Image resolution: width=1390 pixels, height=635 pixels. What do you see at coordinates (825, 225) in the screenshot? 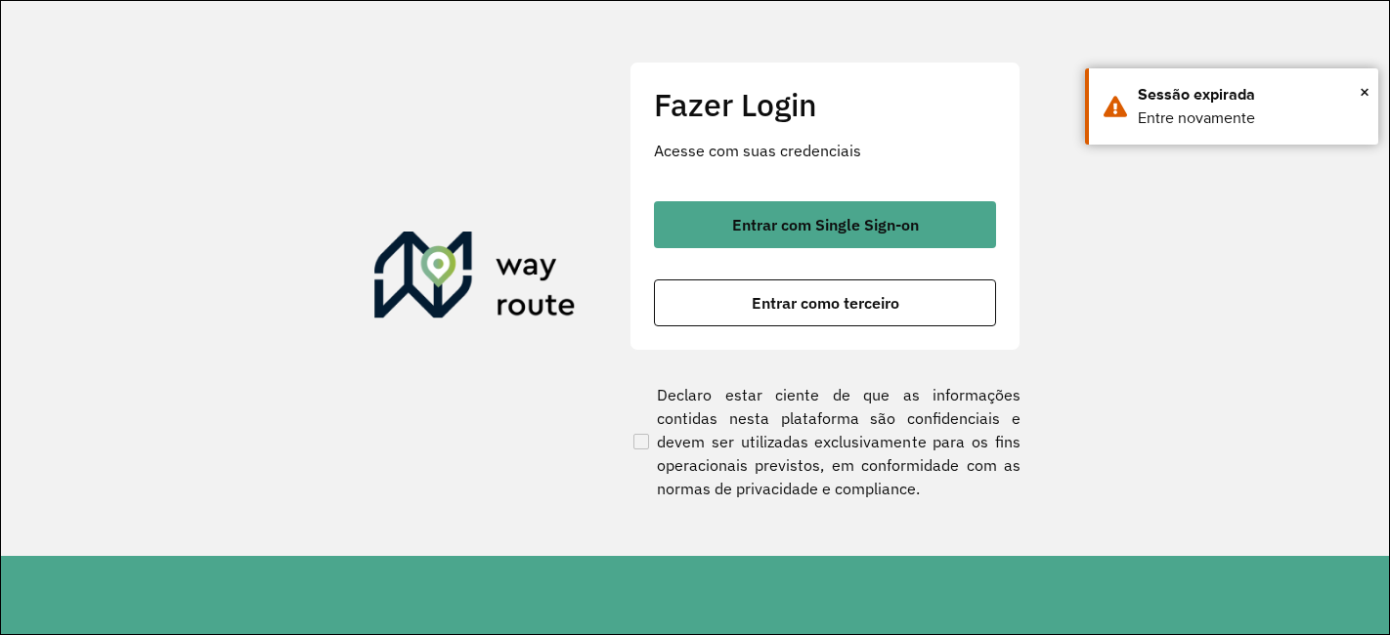
I see `span: Entrar com Single Sign-on` at bounding box center [825, 225].